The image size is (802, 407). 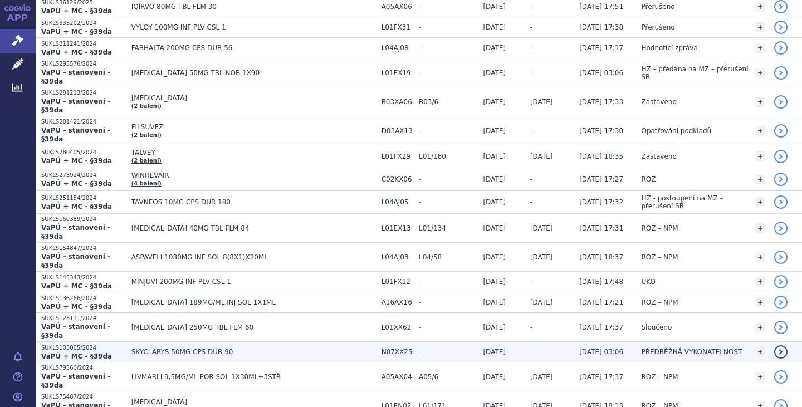 What do you see at coordinates (397, 27) in the screenshot?
I see `span: L01FX31` at bounding box center [397, 27].